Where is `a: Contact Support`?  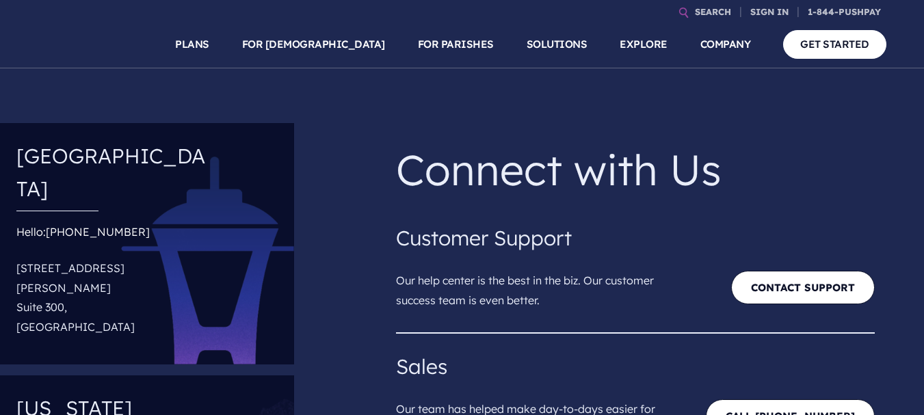 a: Contact Support is located at coordinates (803, 287).